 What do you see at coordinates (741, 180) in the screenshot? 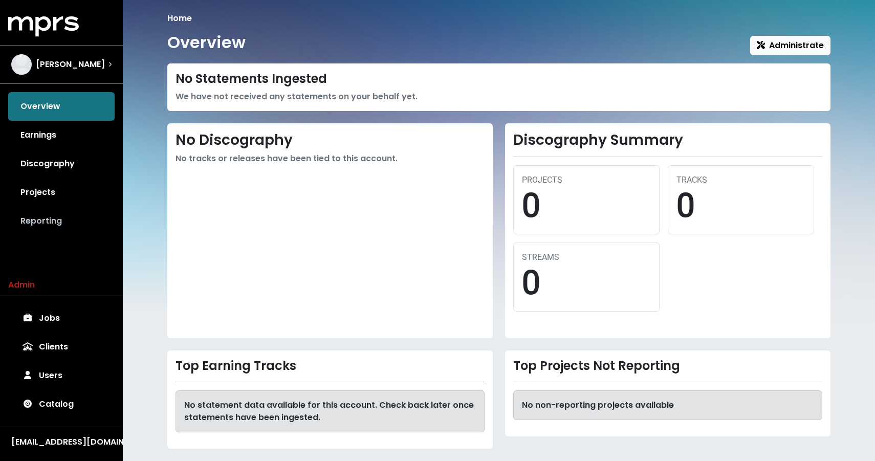
I see `div: TRACKS` at bounding box center [741, 180].